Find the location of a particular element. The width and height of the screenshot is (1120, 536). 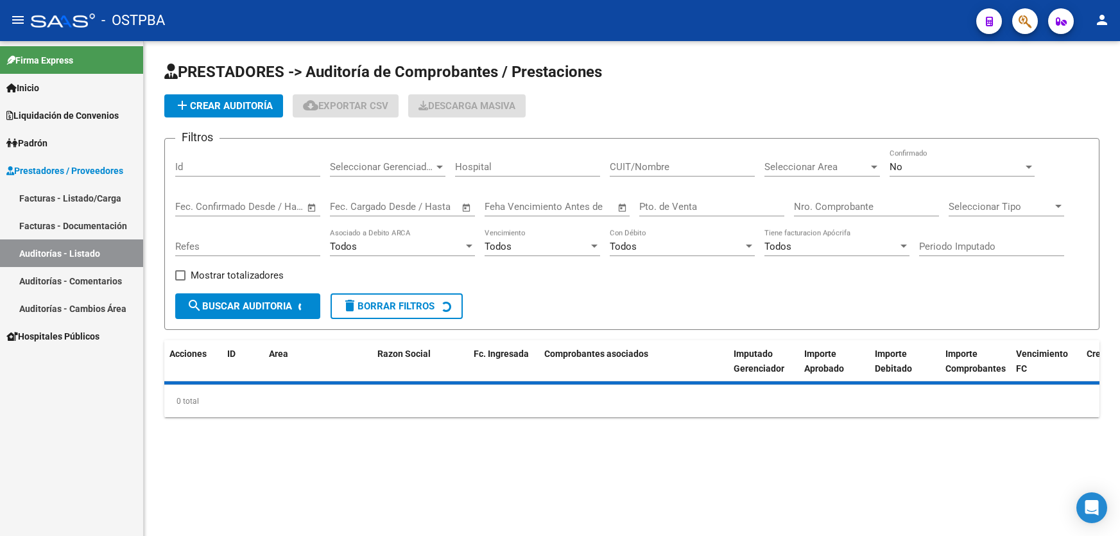

datatable-header-cell: Imputado Gerenciador is located at coordinates (764, 369).